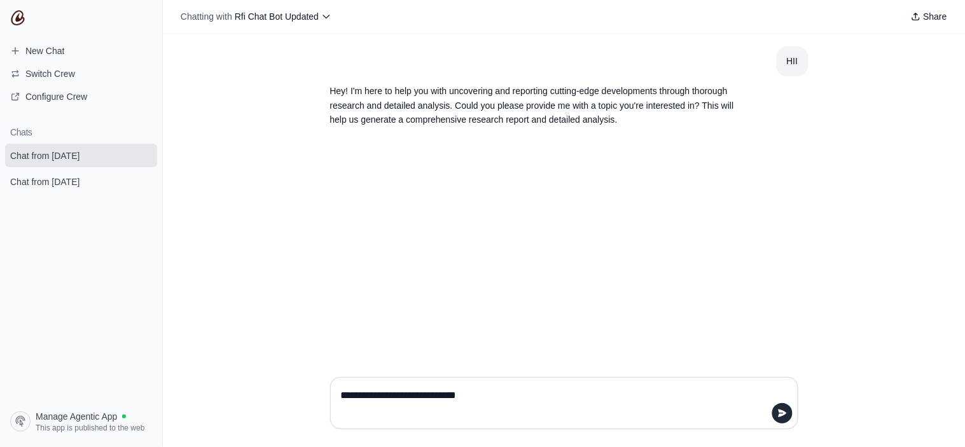 This screenshot has height=447, width=965. What do you see at coordinates (792, 61) in the screenshot?
I see `section: User message` at bounding box center [792, 61].